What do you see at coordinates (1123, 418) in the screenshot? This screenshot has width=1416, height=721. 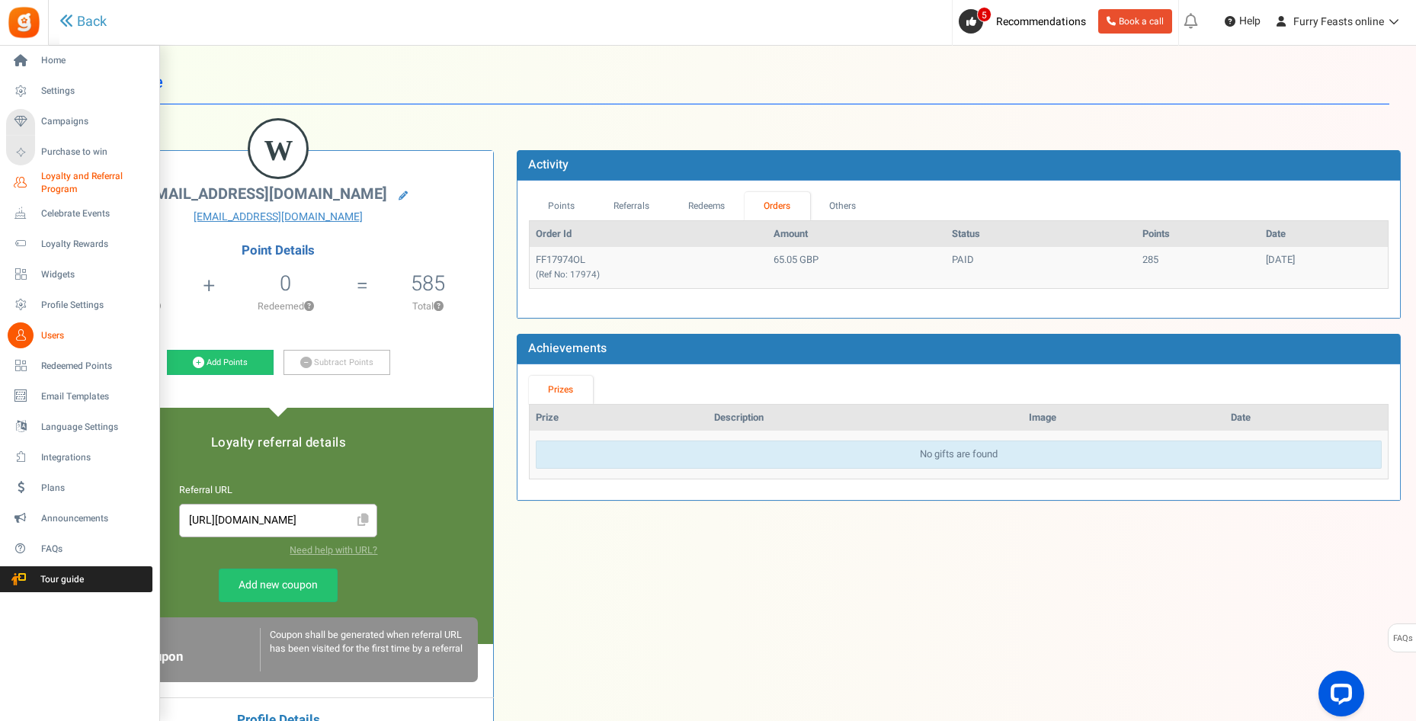 I see `th: Image` at bounding box center [1123, 418].